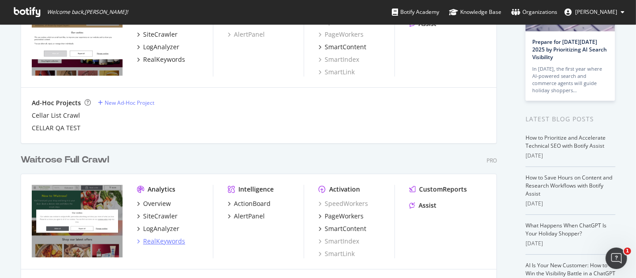 This screenshot has height=278, width=636. What do you see at coordinates (423, 205) in the screenshot?
I see `a: Assist` at bounding box center [423, 205].